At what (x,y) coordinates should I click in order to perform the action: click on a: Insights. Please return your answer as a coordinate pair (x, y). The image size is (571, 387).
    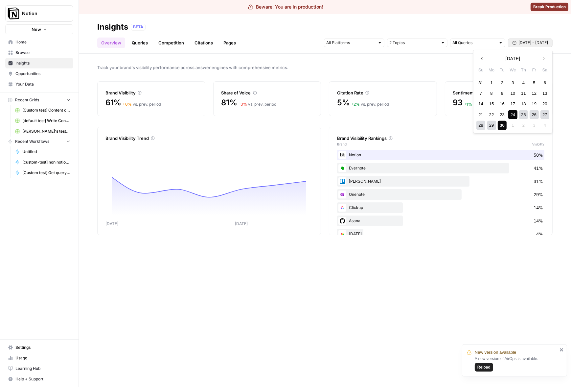
    Looking at the image, I should click on (39, 63).